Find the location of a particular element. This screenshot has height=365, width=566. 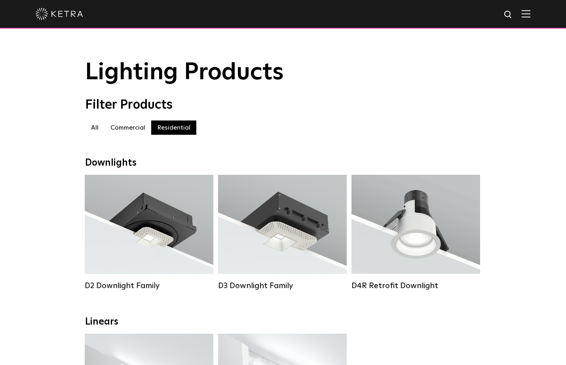

a: D3 Downlight Family Lumen Output:700 / 900 / 1100Colors:White / Black / Silver / Bronze / Paintab... is located at coordinates (282, 232).